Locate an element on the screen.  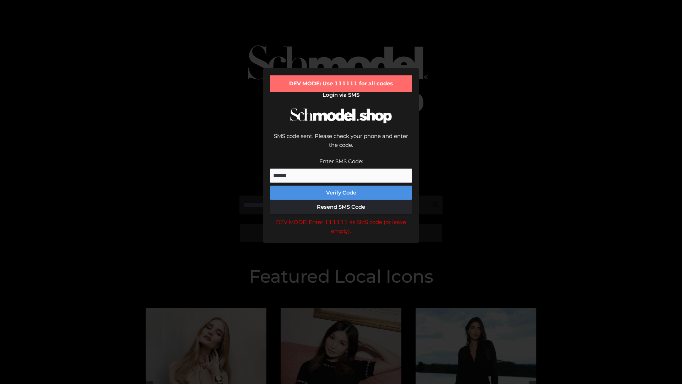
button: Verify Code is located at coordinates (341, 192).